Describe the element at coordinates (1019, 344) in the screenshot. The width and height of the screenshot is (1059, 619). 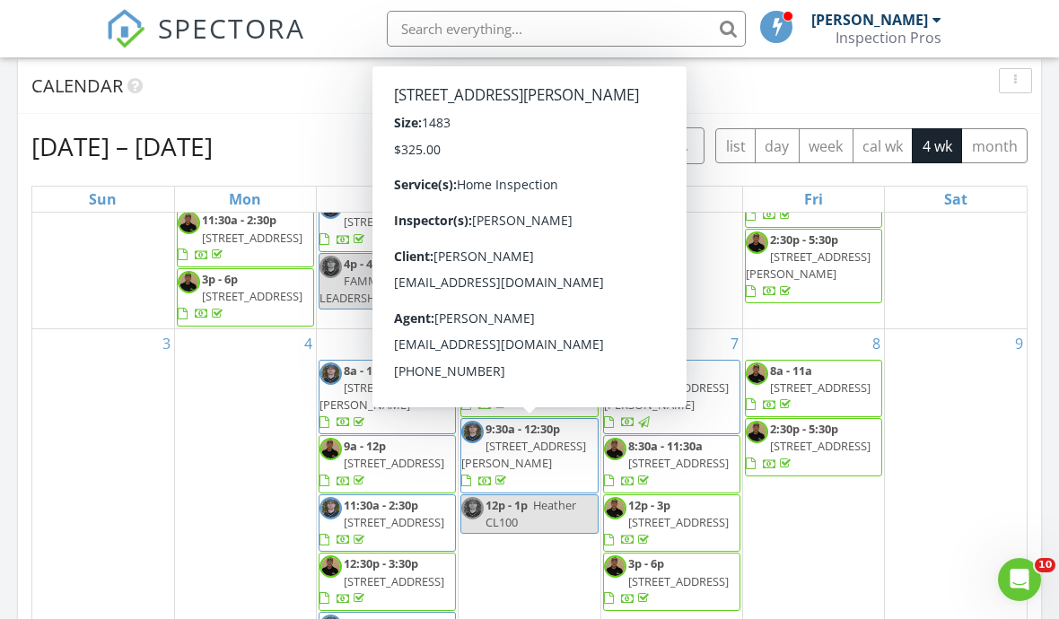
I see `a: Go to August 9, 2025` at that location.